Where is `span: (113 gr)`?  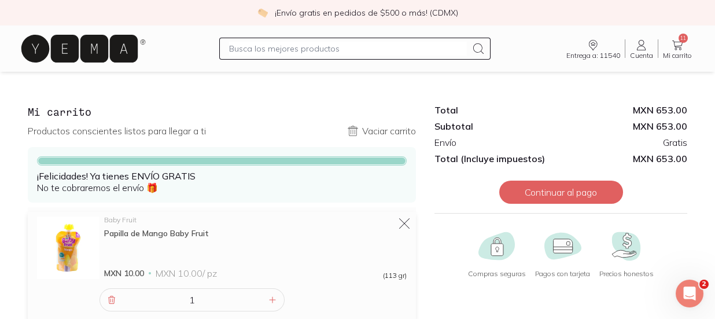 span: (113 gr) is located at coordinates (395, 275).